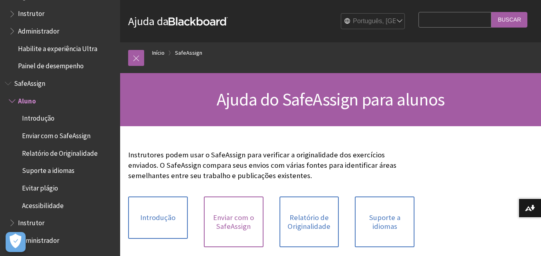 The height and width of the screenshot is (256, 541). Describe the element at coordinates (38, 117) in the screenshot. I see `span: Introdução` at that location.